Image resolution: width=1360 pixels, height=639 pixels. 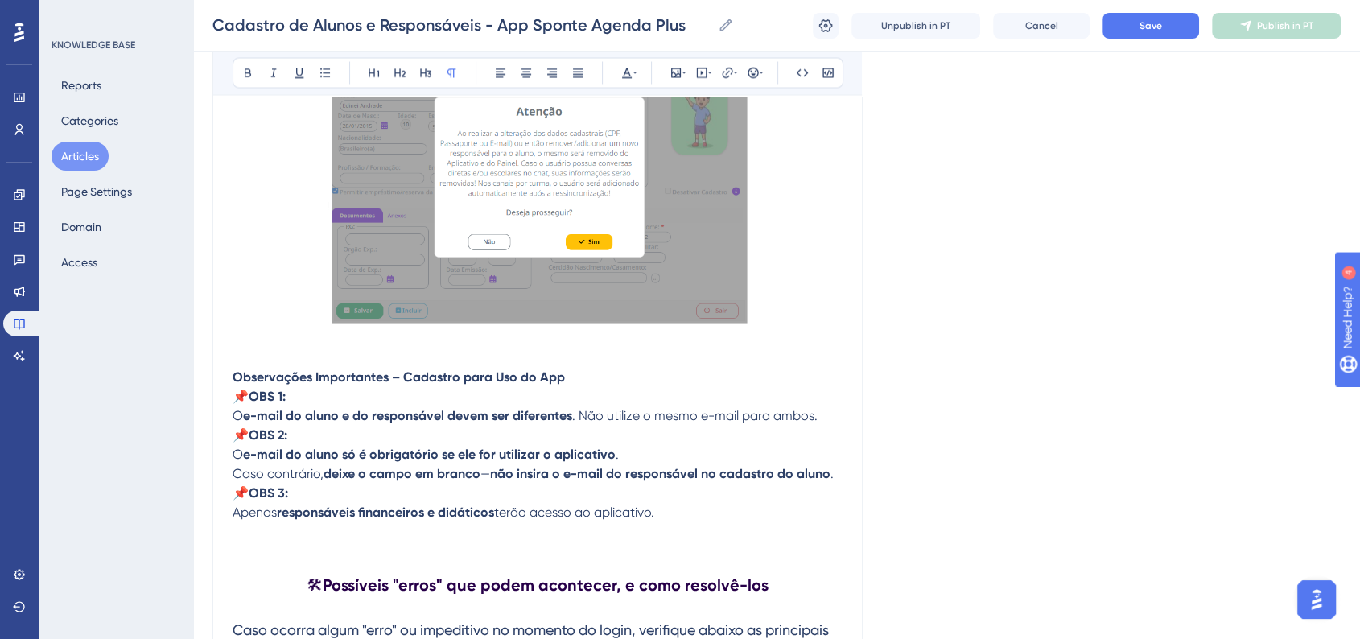 I want to click on span: Caso contrário,, so click(x=278, y=473).